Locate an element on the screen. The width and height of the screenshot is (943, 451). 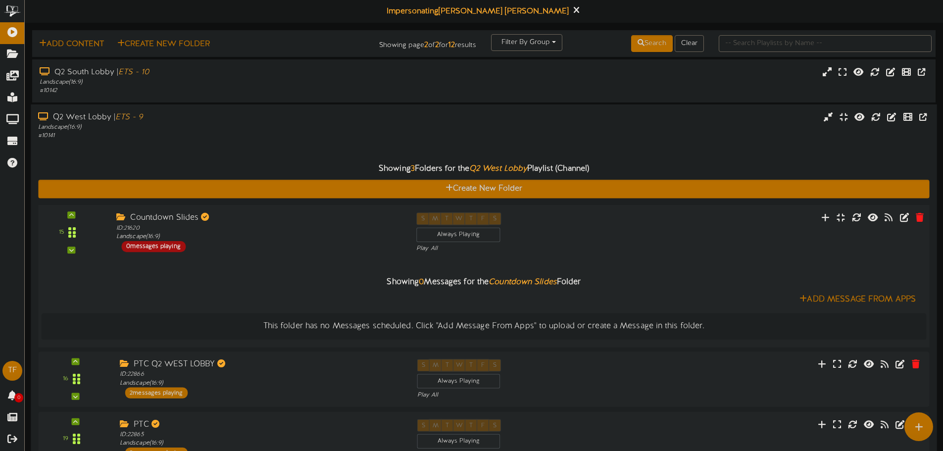
div: Q2 West Lobby | is located at coordinates (219, 117).